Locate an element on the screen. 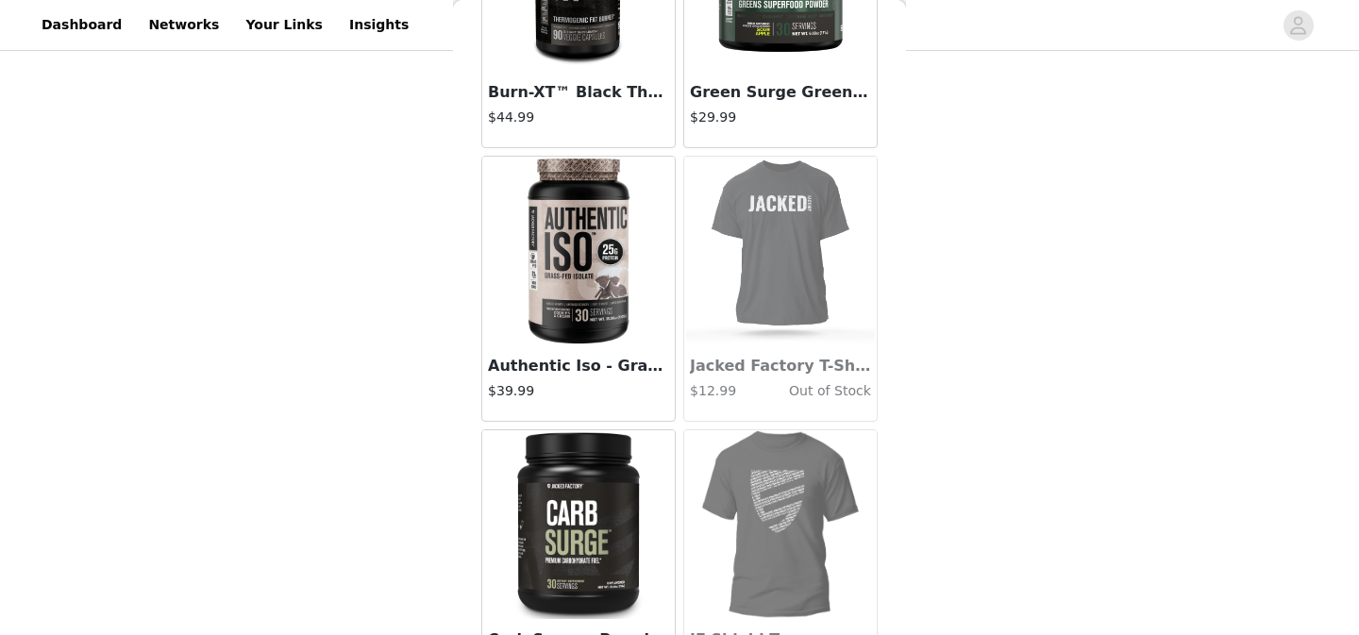 The width and height of the screenshot is (1359, 635). a: Dashboard is located at coordinates (81, 25).